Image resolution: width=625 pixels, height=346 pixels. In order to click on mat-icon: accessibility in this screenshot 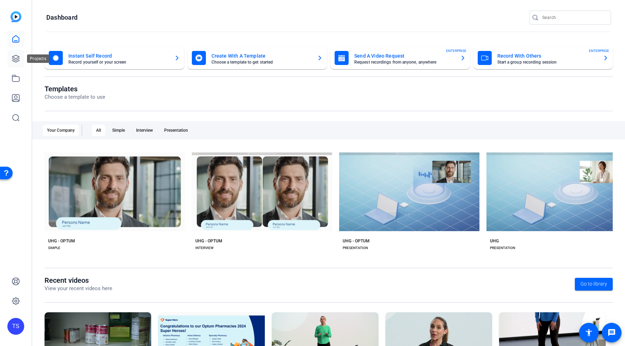, I will do `click(589, 332)`.